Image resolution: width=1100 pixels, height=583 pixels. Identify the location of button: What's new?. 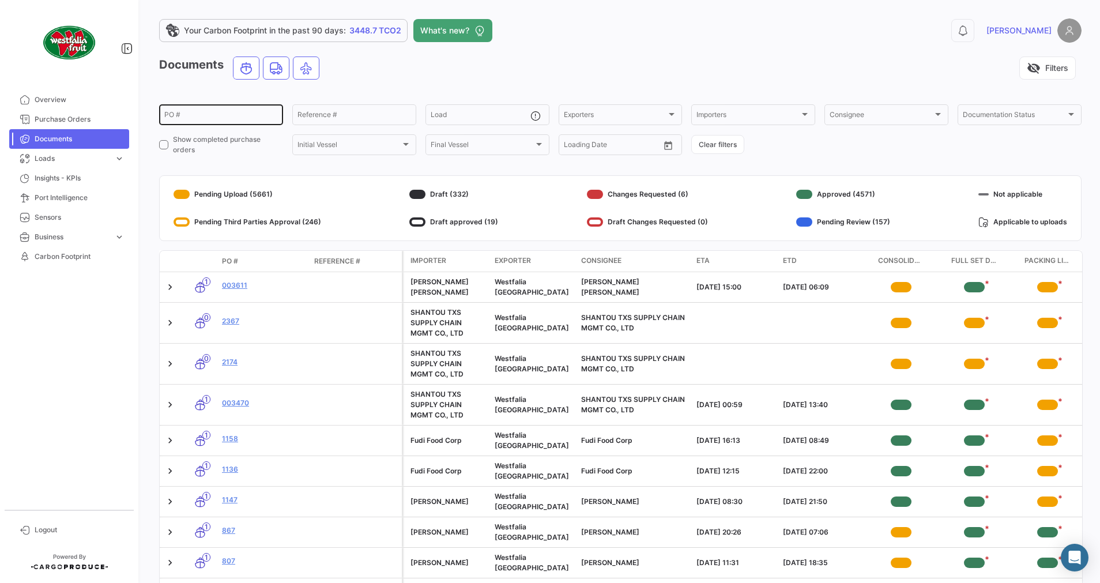
(453, 31).